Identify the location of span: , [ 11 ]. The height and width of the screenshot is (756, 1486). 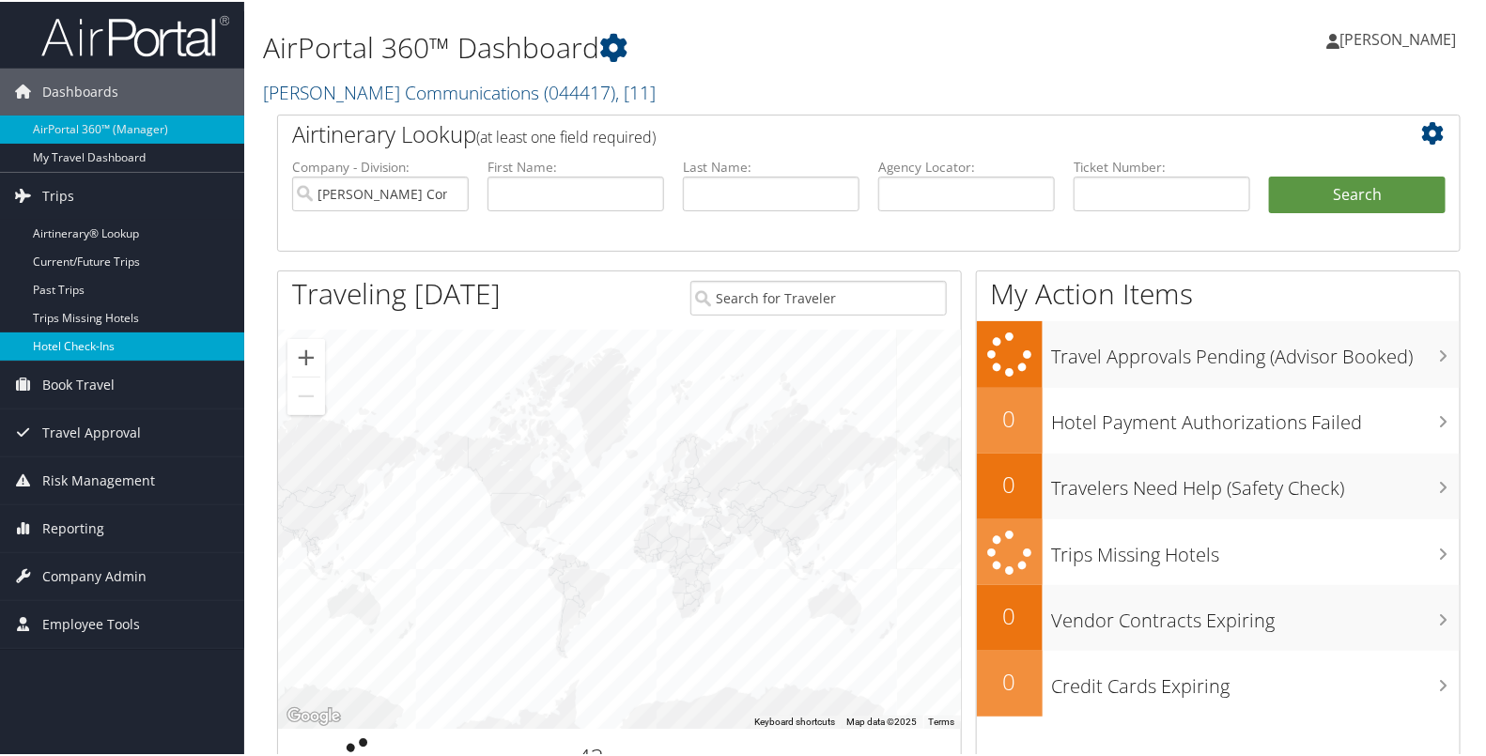
(635, 90).